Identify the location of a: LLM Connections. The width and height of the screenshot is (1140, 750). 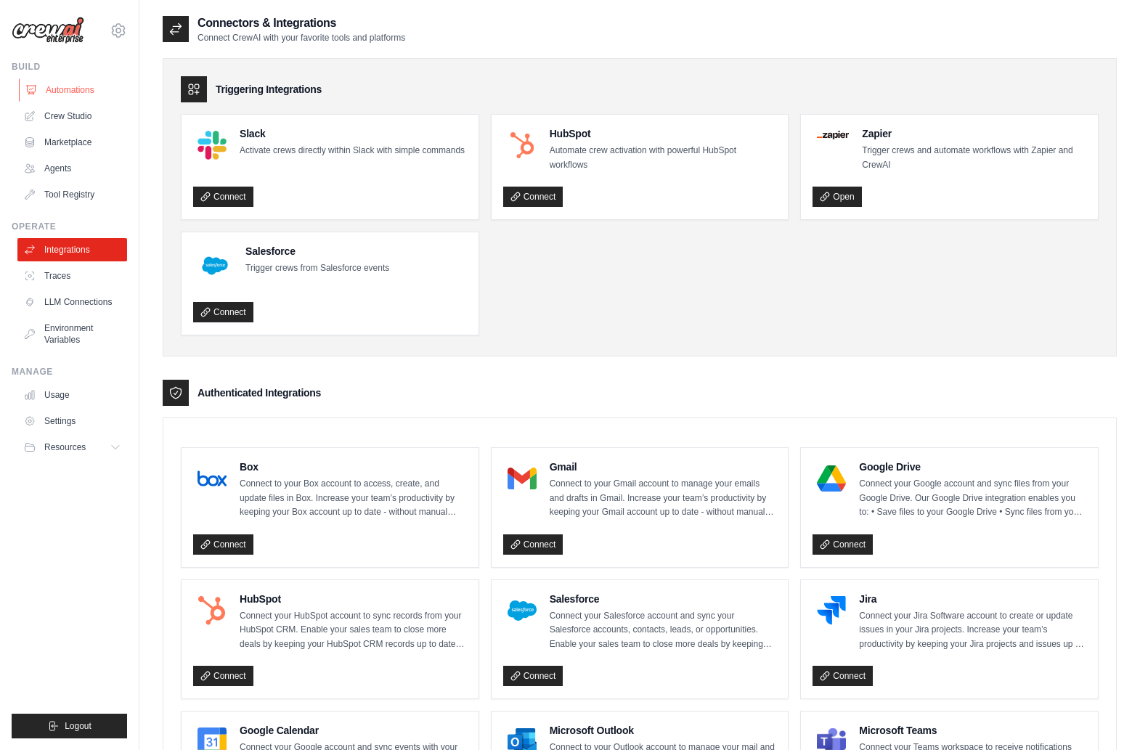
(72, 302).